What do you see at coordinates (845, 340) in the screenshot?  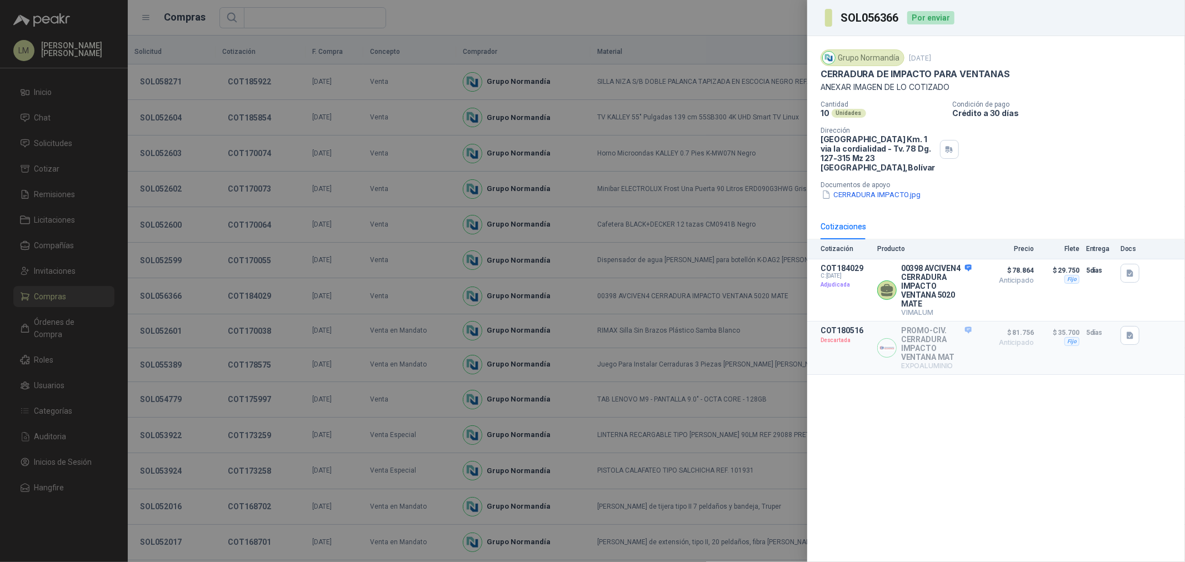 I see `p: Descartada` at bounding box center [845, 340].